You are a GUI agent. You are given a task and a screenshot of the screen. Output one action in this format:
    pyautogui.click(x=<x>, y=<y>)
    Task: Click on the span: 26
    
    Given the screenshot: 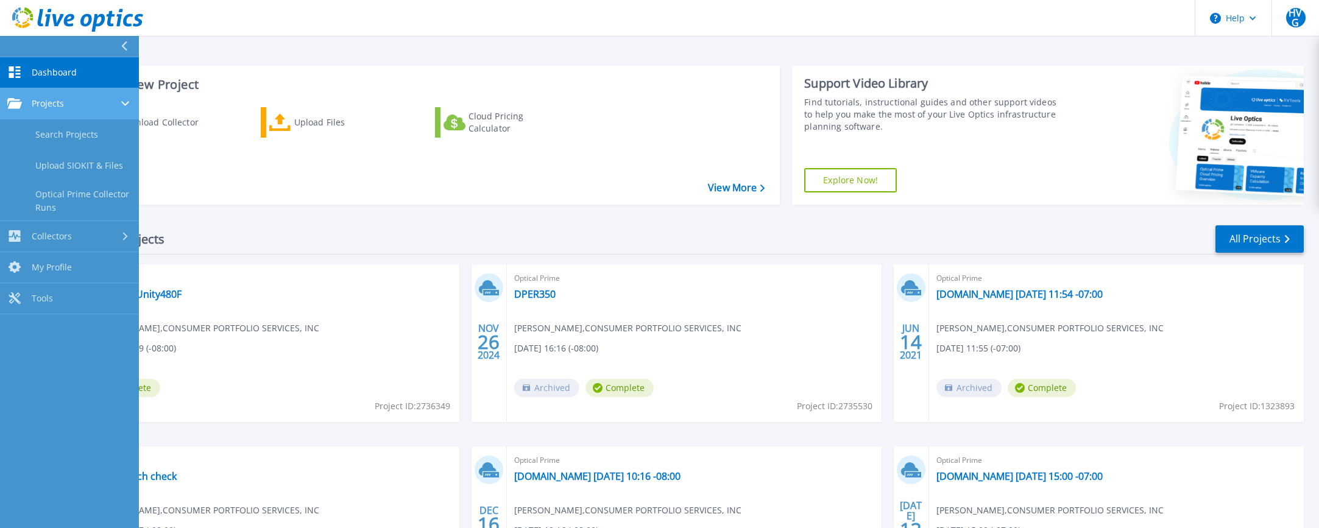 What is the action you would take?
    pyautogui.click(x=489, y=342)
    